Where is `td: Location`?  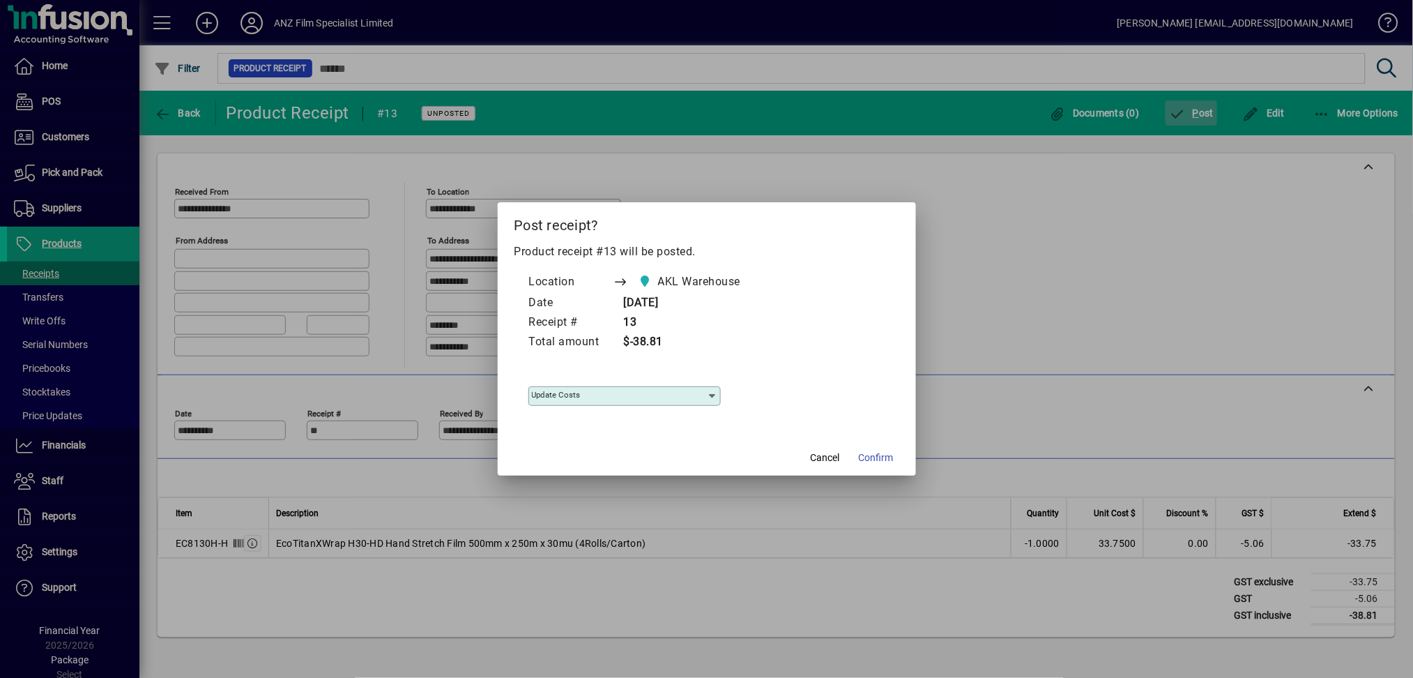
td: Location is located at coordinates (571, 282).